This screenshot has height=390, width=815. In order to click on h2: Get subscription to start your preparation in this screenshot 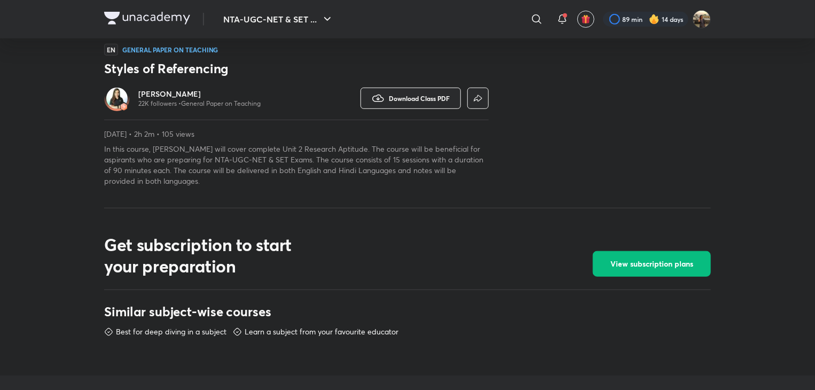, I will do `click(214, 255)`.